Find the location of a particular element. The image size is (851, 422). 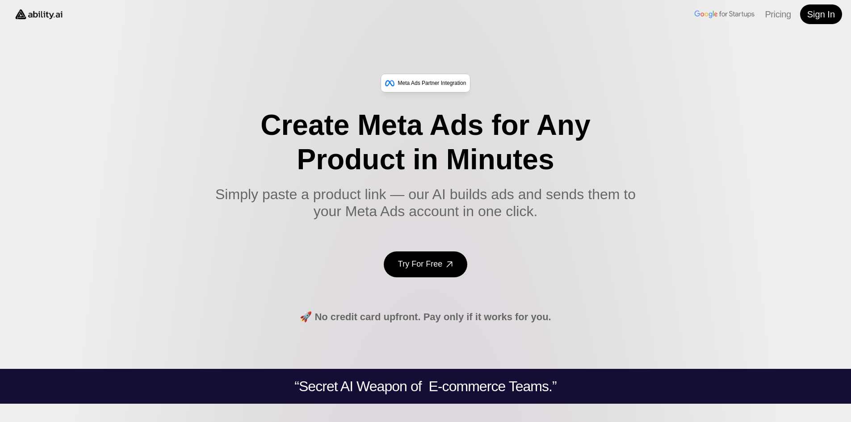

a: Sign In is located at coordinates (822, 14).